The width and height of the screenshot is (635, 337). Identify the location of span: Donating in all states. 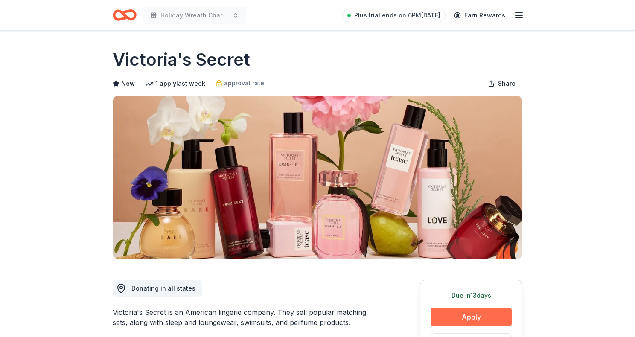
(164, 288).